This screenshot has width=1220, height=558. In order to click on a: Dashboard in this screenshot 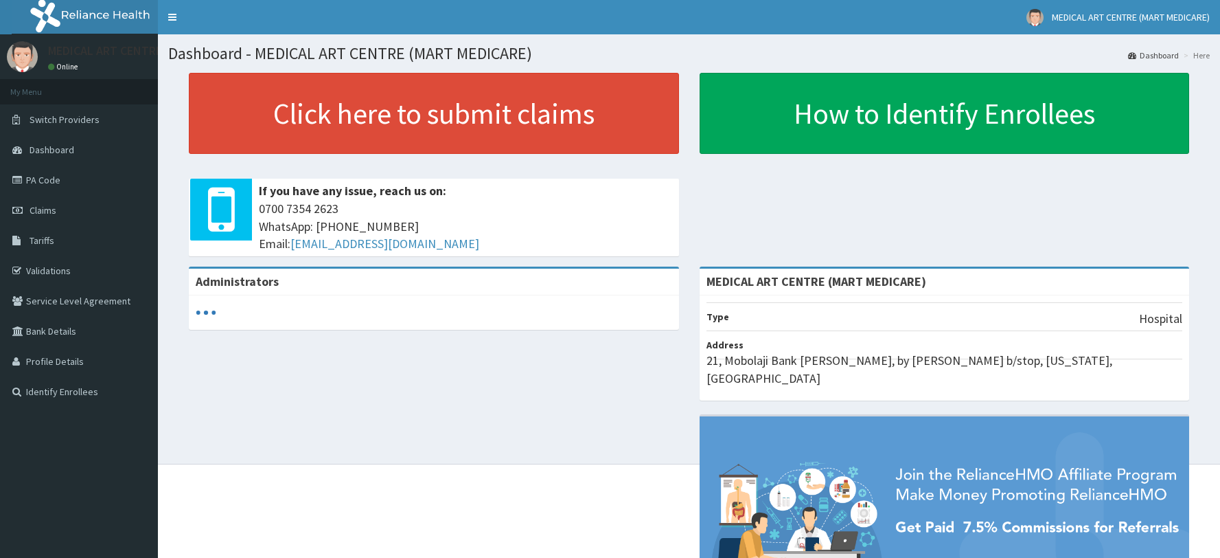, I will do `click(1154, 55)`.